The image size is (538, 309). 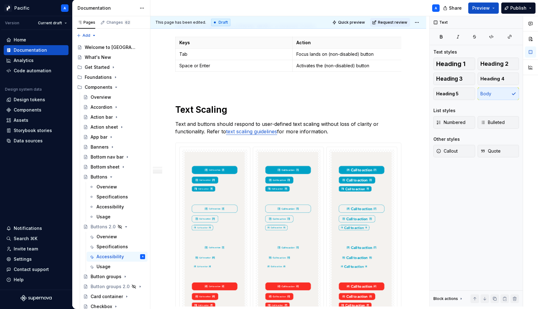 What do you see at coordinates (352, 22) in the screenshot?
I see `span: Quick preview` at bounding box center [352, 22].